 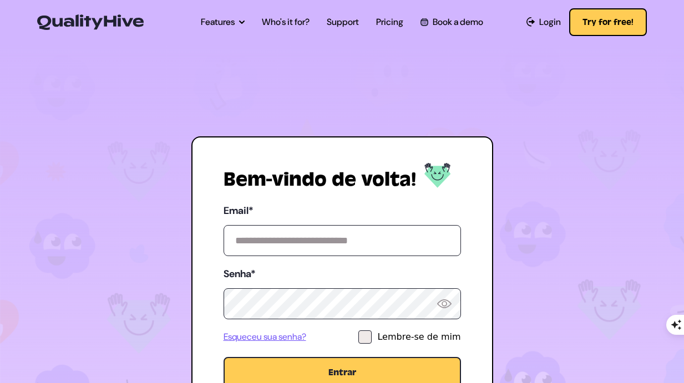 I want to click on font: Book a demo, so click(x=458, y=22).